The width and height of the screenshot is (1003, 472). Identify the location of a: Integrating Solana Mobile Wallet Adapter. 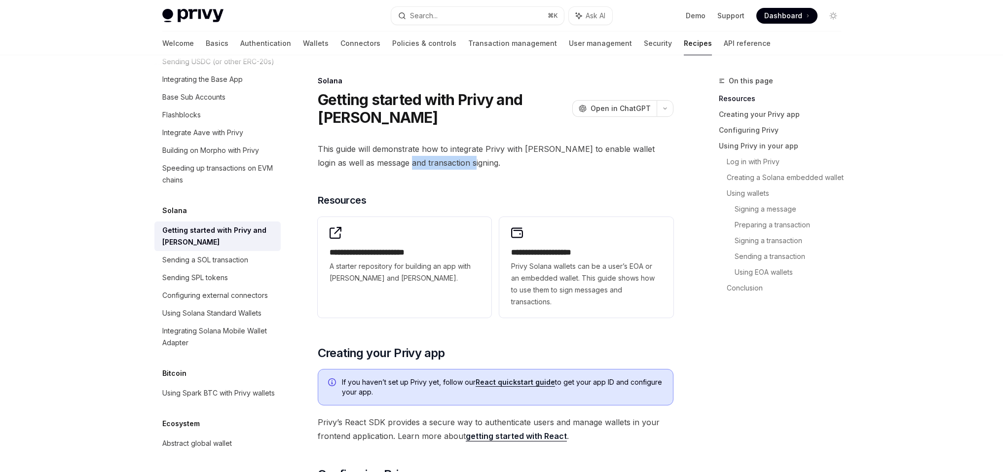
(218, 337).